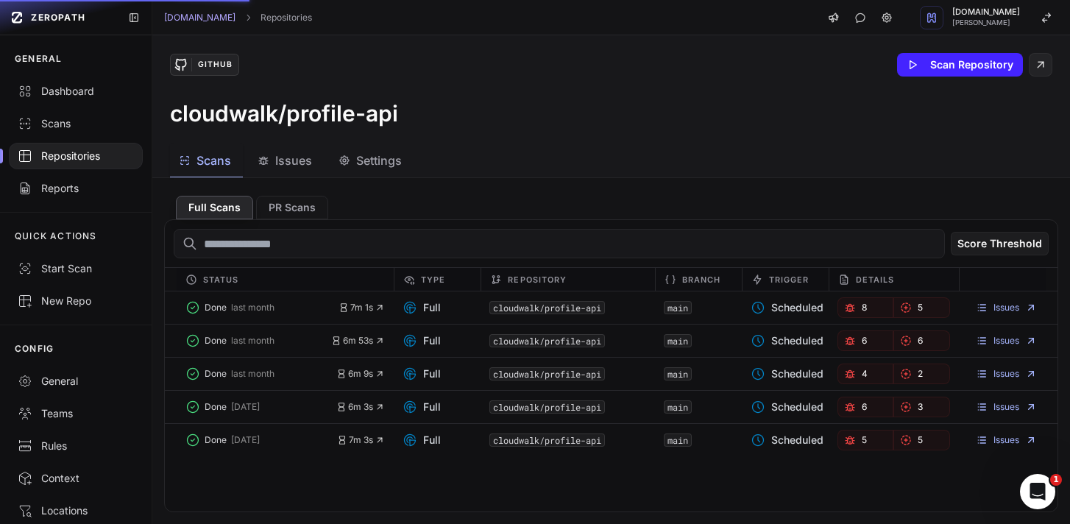 This screenshot has width=1070, height=524. Describe the element at coordinates (292, 208) in the screenshot. I see `button: PR Scans` at that location.